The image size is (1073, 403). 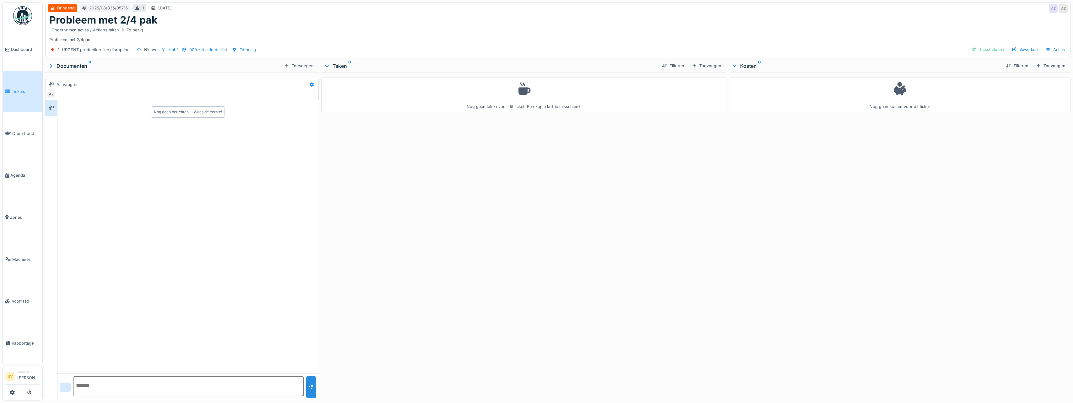 What do you see at coordinates (23, 301) in the screenshot?
I see `a: Voorraad` at bounding box center [23, 301].